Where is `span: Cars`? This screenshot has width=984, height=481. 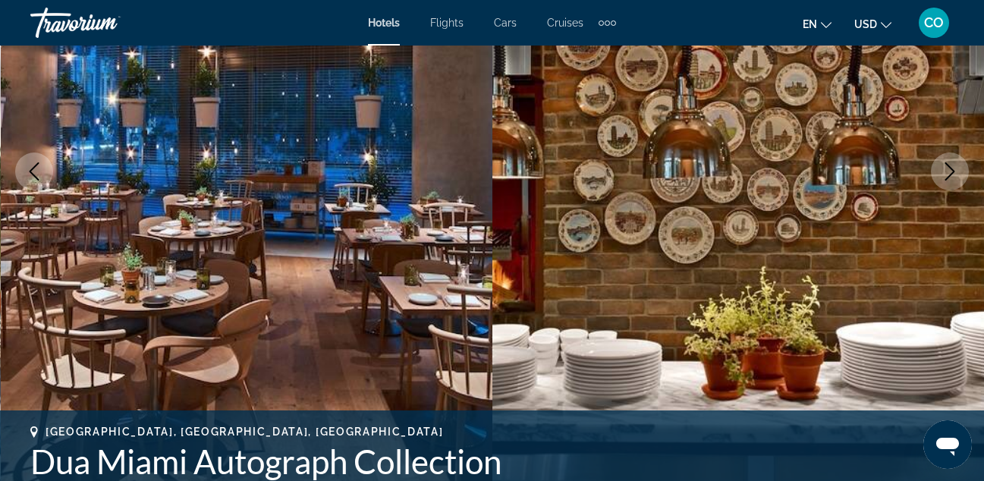 span: Cars is located at coordinates (505, 23).